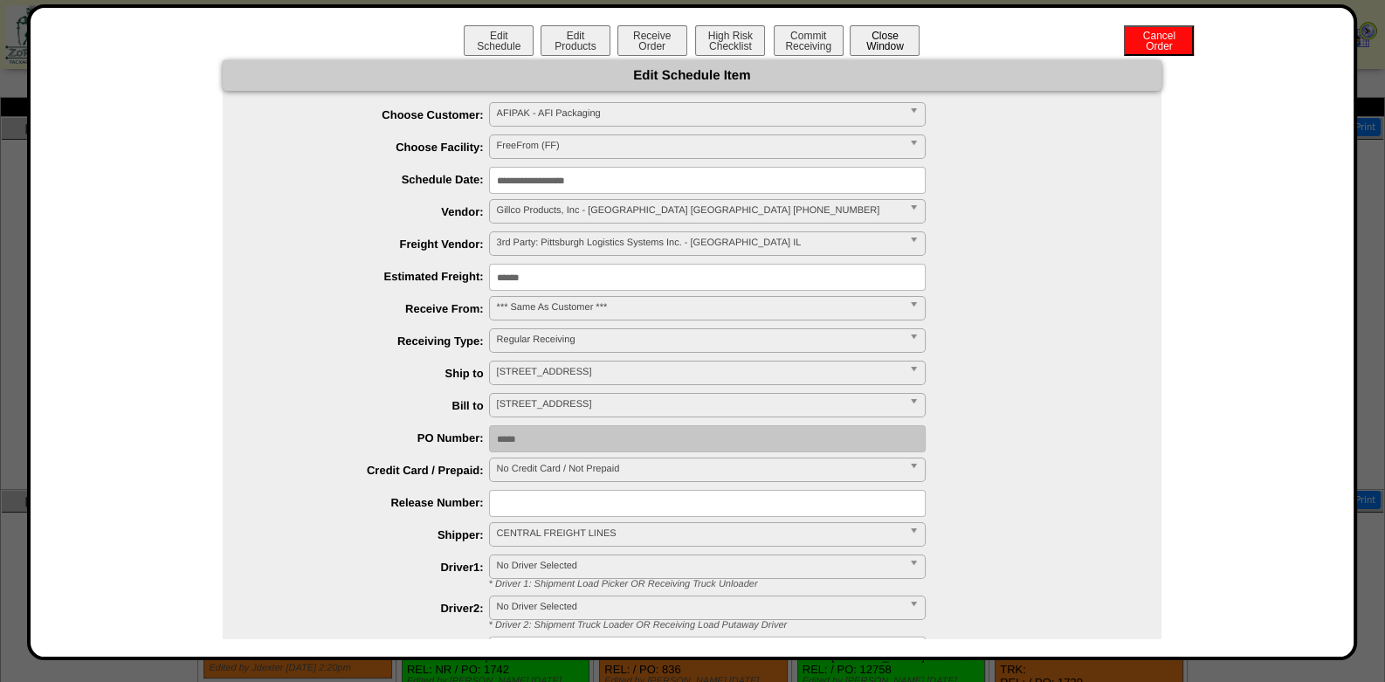 The width and height of the screenshot is (1385, 682). I want to click on label: Driver1:, so click(373, 567).